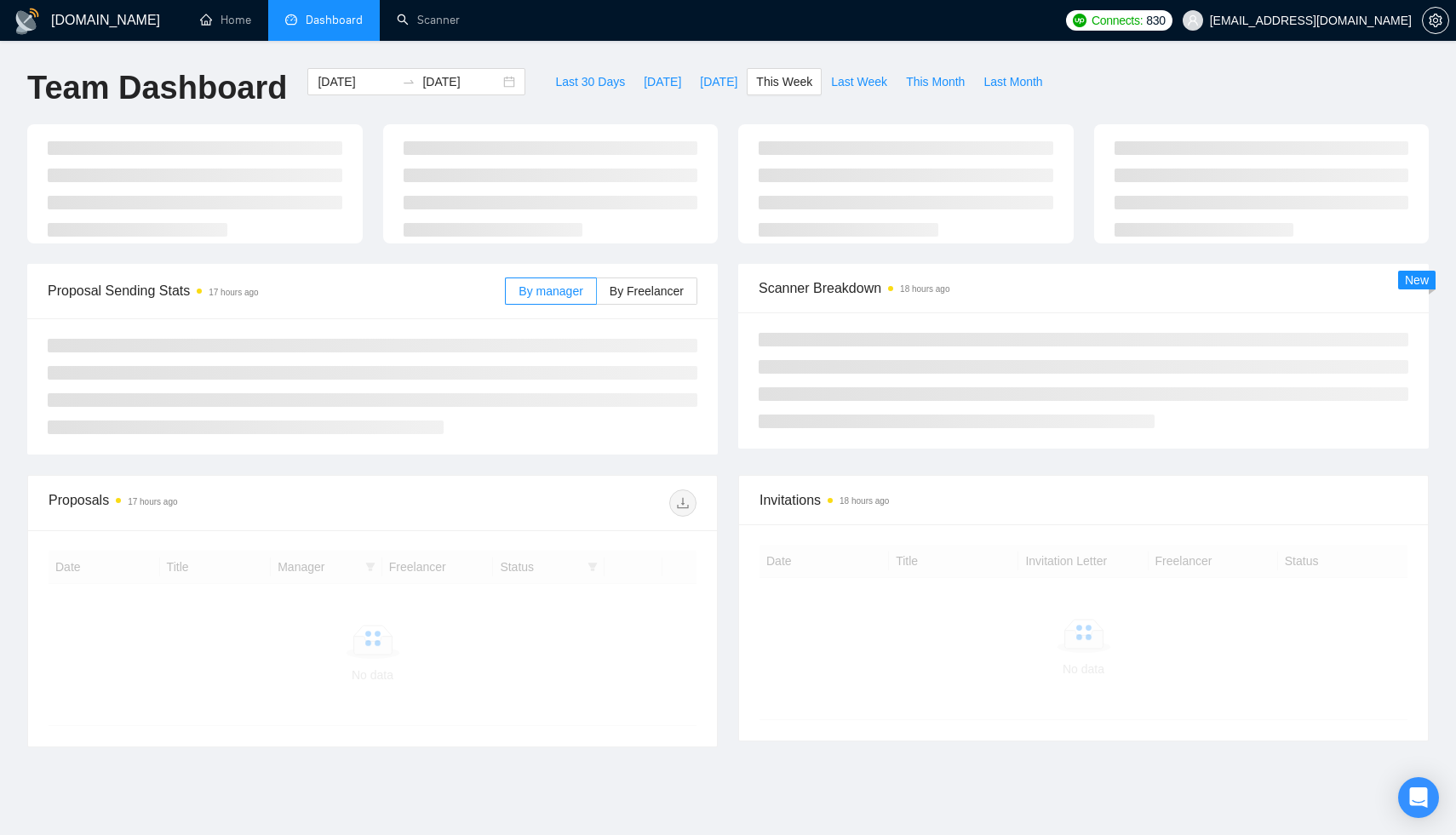 Image resolution: width=1456 pixels, height=835 pixels. What do you see at coordinates (1418, 797) in the screenshot?
I see `div: Open Intercom Messenger` at bounding box center [1418, 797].